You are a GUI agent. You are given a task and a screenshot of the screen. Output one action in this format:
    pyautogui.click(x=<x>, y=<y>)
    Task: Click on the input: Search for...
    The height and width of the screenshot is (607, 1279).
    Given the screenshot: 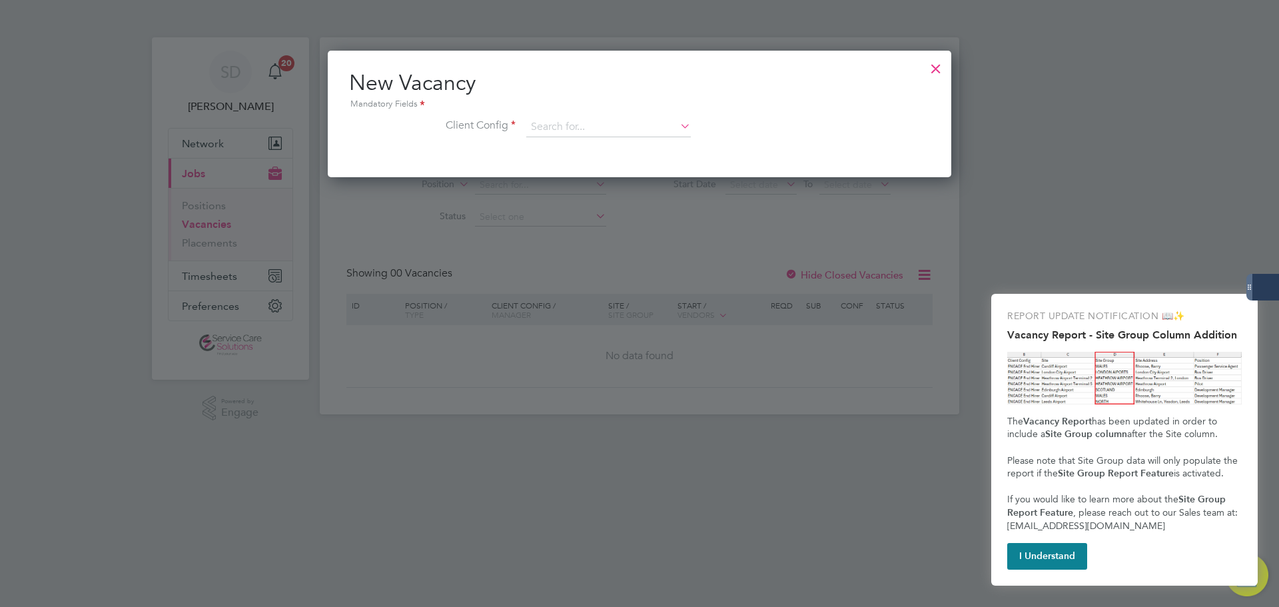 What is the action you would take?
    pyautogui.click(x=608, y=127)
    